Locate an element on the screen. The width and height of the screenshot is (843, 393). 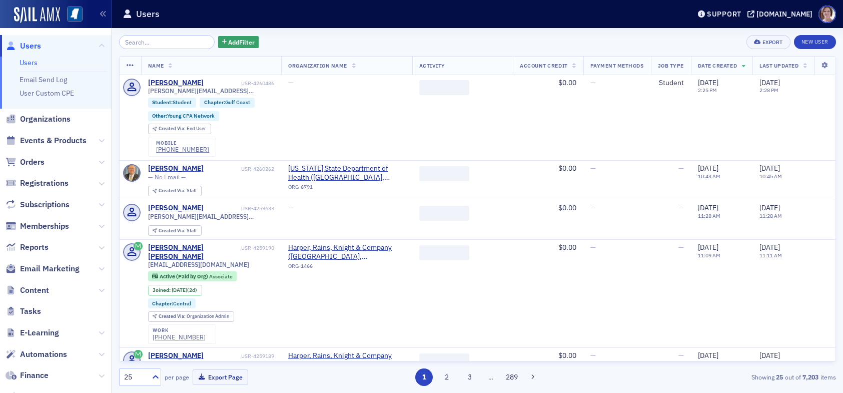
span: Email Marketing is located at coordinates (50, 269).